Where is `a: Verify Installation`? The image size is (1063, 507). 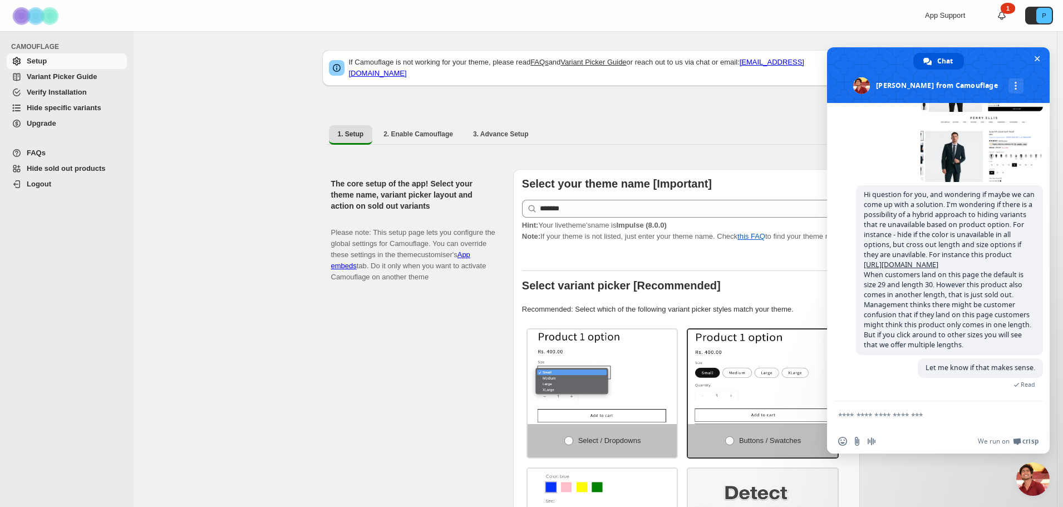
a: Verify Installation is located at coordinates (67, 92).